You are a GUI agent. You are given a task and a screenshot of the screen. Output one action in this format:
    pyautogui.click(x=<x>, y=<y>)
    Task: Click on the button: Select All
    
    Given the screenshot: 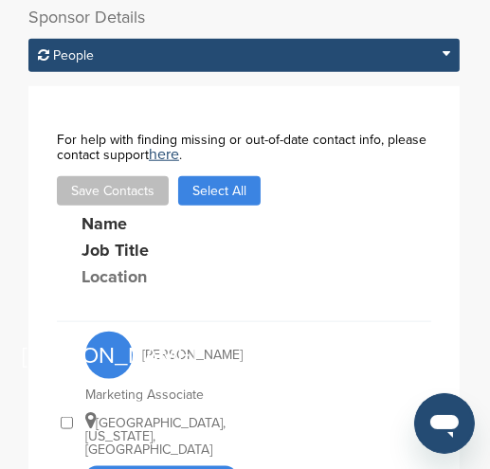 What is the action you would take?
    pyautogui.click(x=219, y=191)
    